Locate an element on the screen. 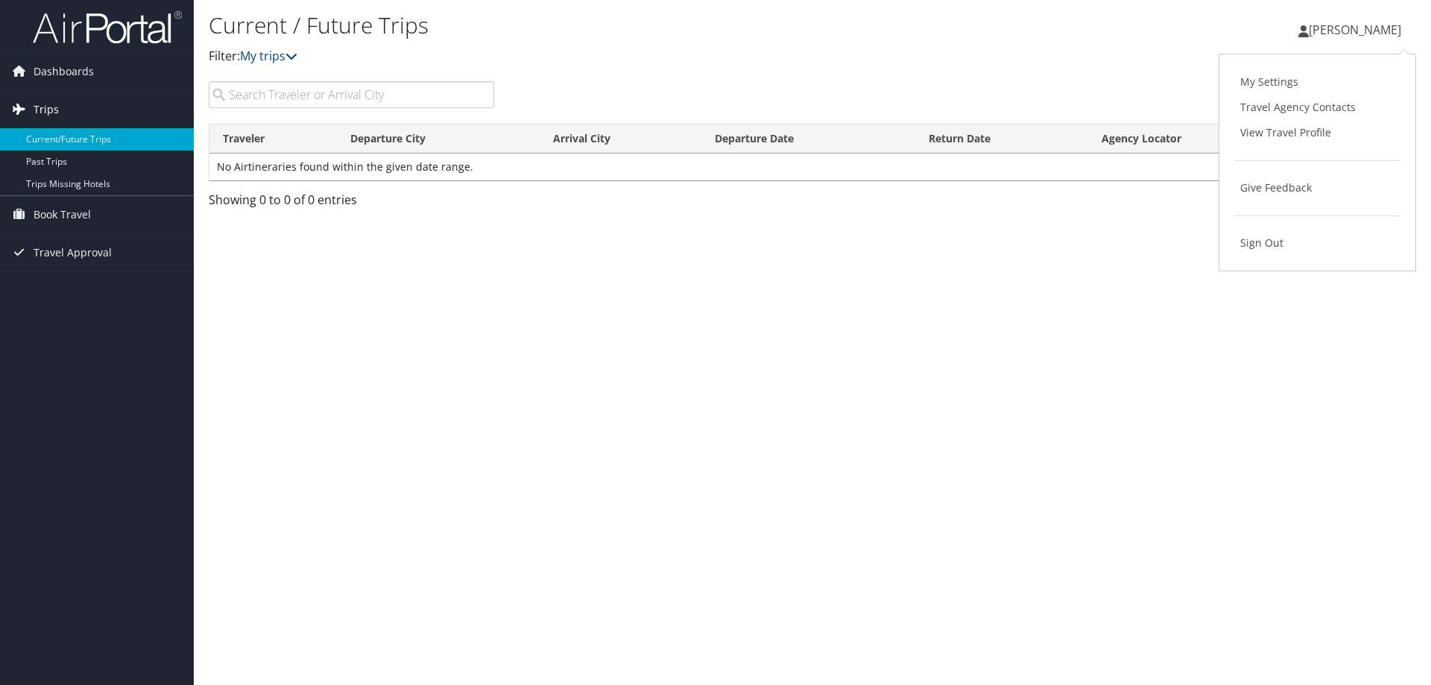 This screenshot has width=1431, height=685. span: Trips is located at coordinates (46, 110).